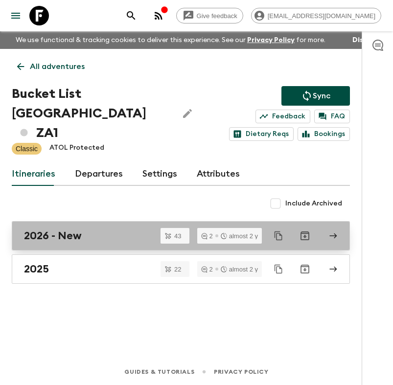 The height and width of the screenshot is (385, 393). Describe the element at coordinates (324, 134) in the screenshot. I see `a: Bookings` at that location.